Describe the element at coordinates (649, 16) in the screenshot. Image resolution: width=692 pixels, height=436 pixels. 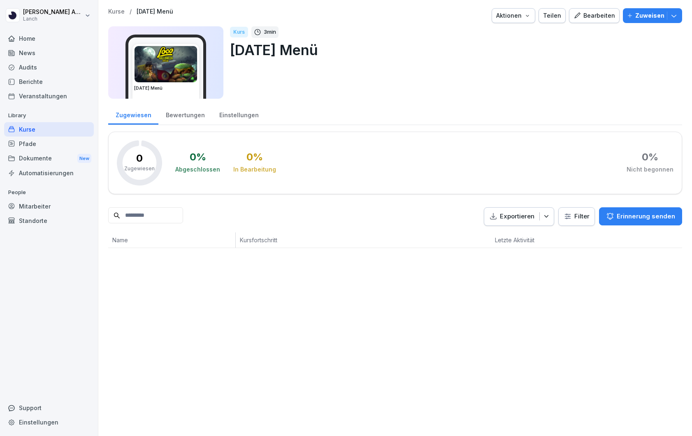
I see `p: Zuweisen` at that location.